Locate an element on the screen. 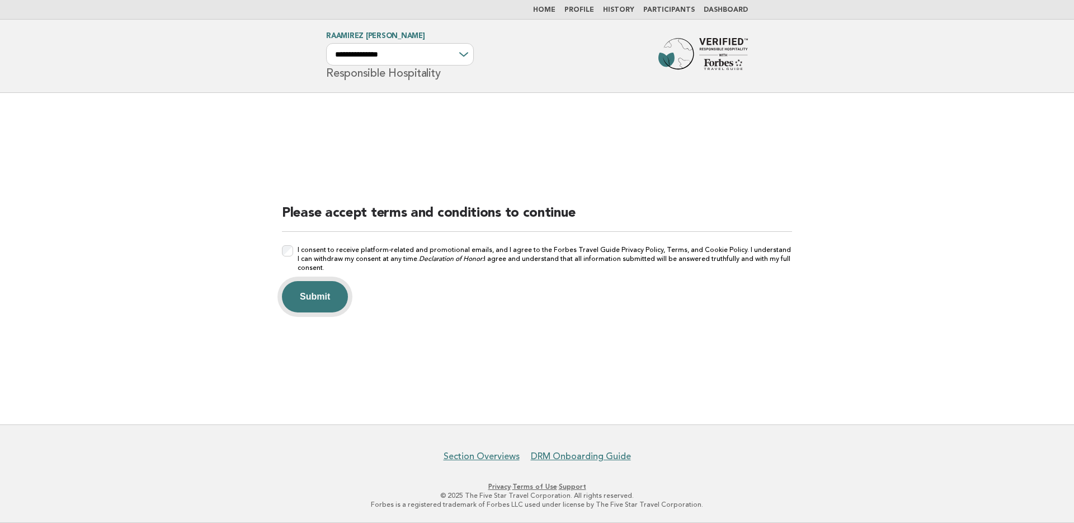  a: Privacy is located at coordinates (500, 486).